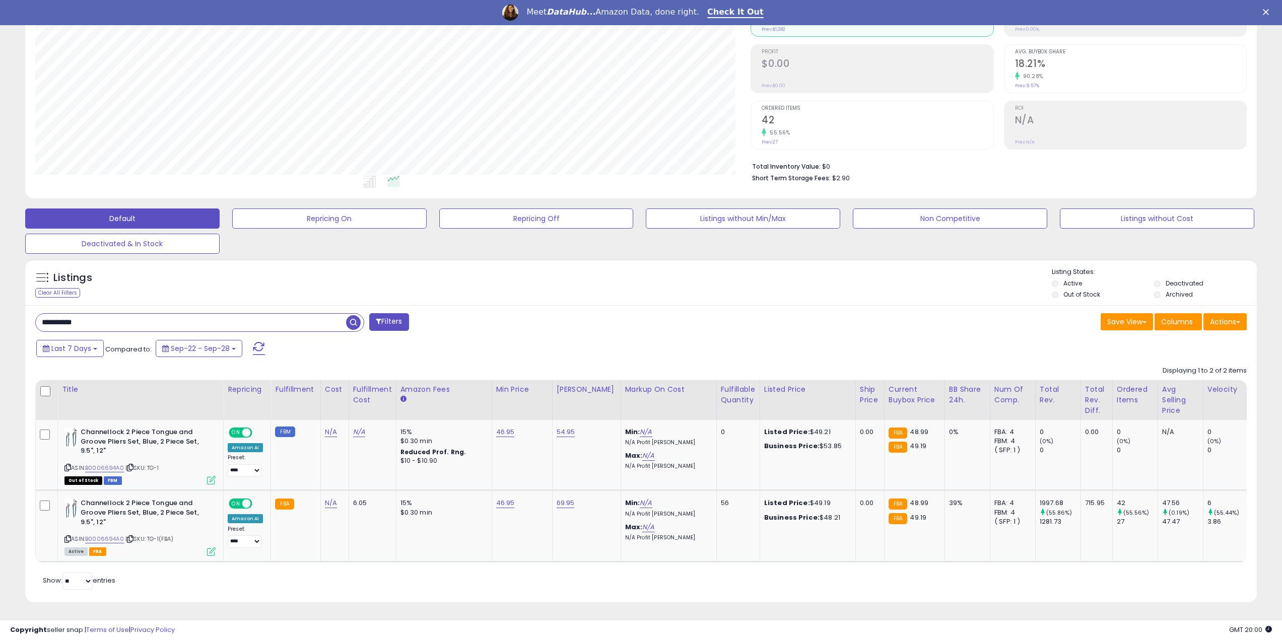 This screenshot has height=640, width=1282. I want to click on span: All listings currently available for purchase on Amazon, so click(76, 552).